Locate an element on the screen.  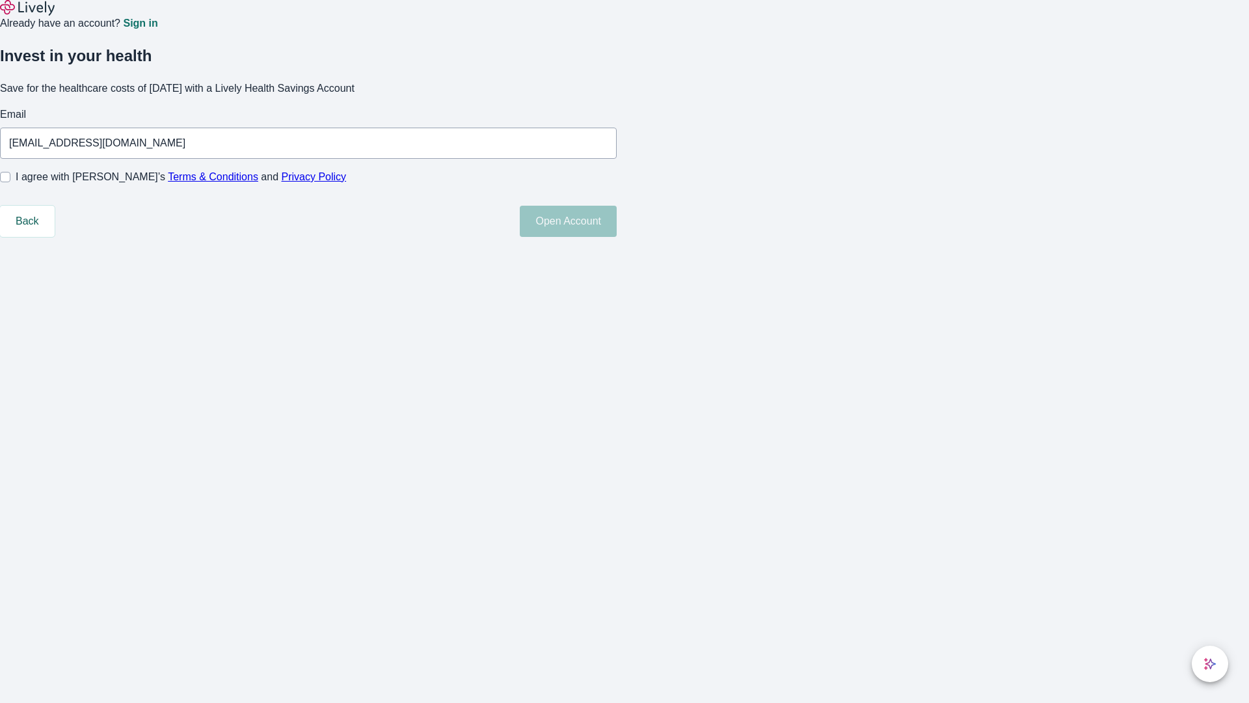
a: Sign in is located at coordinates (140, 23).